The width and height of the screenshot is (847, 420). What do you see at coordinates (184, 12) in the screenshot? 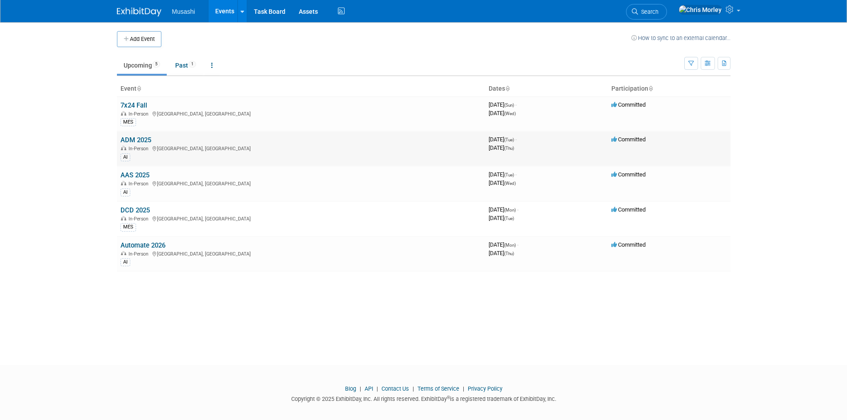
I see `span: Musashi` at bounding box center [184, 12].